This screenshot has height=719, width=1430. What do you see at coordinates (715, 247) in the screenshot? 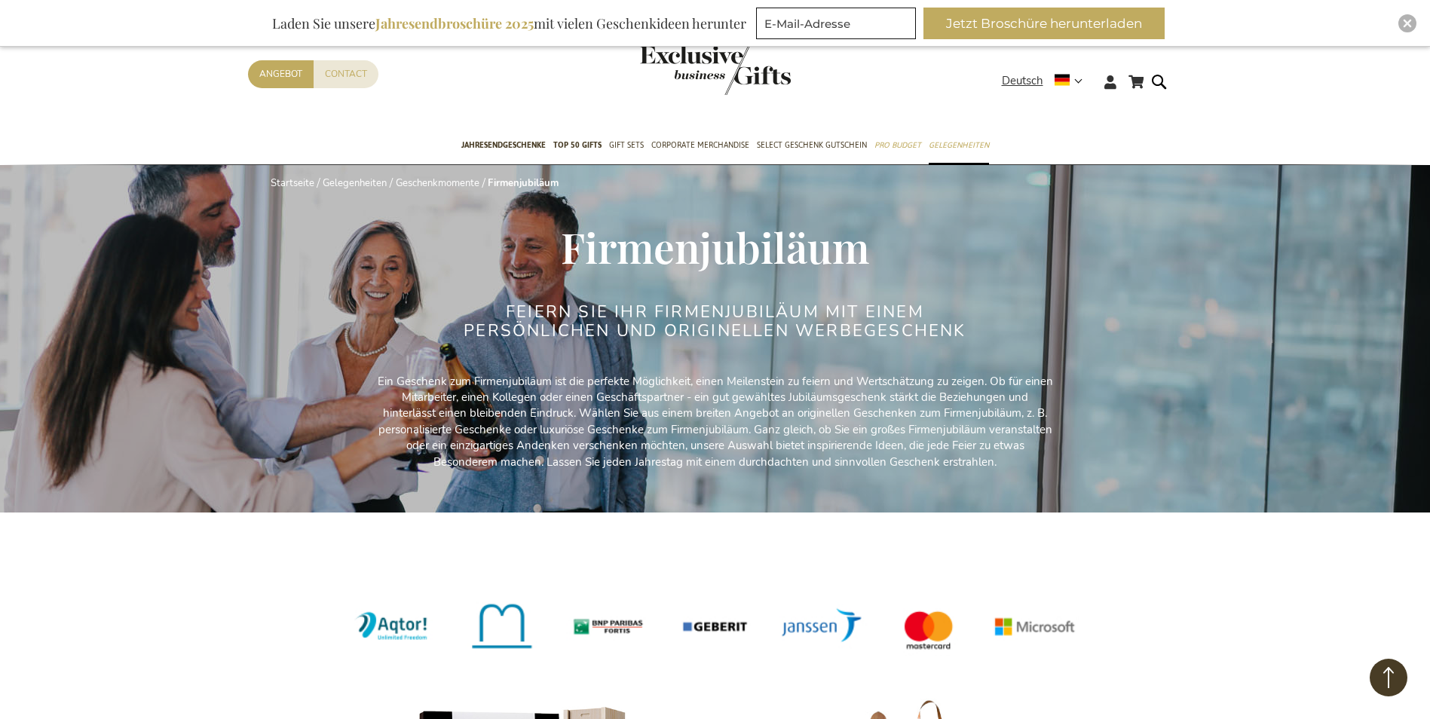
I see `span: Firmenjubiläum` at bounding box center [715, 247].